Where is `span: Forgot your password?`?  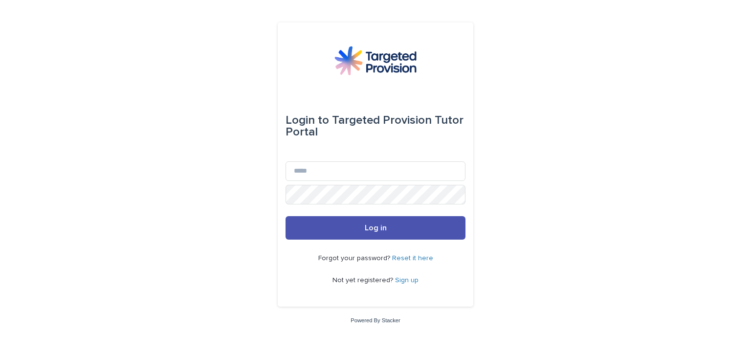
span: Forgot your password? is located at coordinates (355, 258).